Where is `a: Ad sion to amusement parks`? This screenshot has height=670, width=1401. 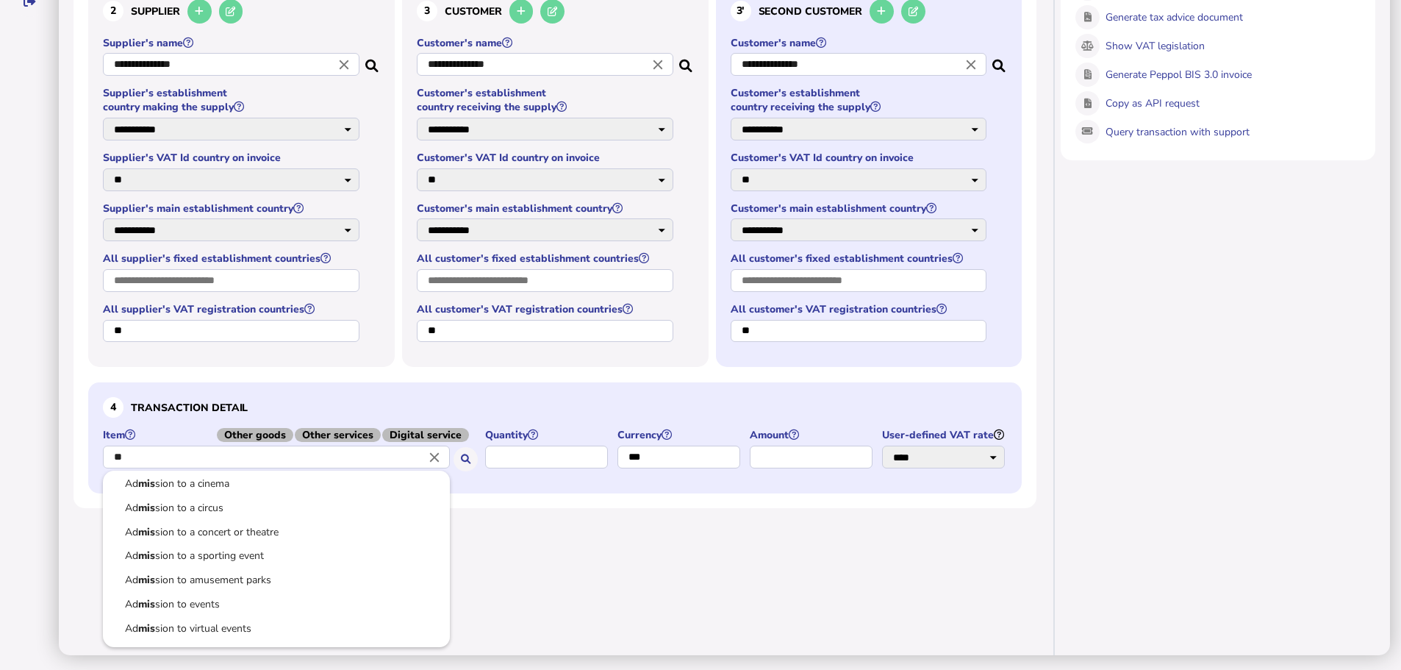
a: Ad sion to amusement parks is located at coordinates (276, 579).